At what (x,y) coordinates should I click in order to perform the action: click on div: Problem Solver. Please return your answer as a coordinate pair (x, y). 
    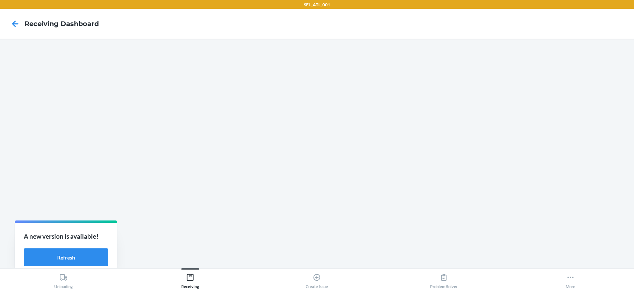
    Looking at the image, I should click on (444, 279).